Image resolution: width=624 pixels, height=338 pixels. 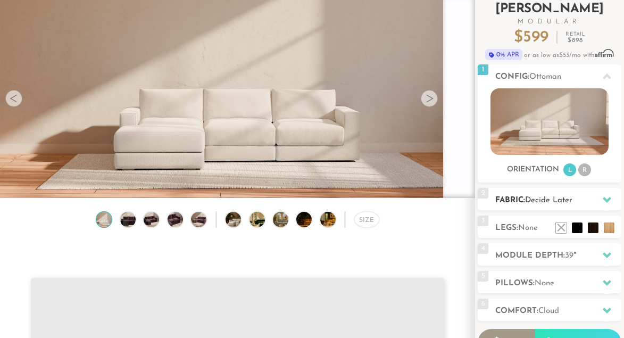 What do you see at coordinates (548, 200) in the screenshot?
I see `span: Decide Later` at bounding box center [548, 200].